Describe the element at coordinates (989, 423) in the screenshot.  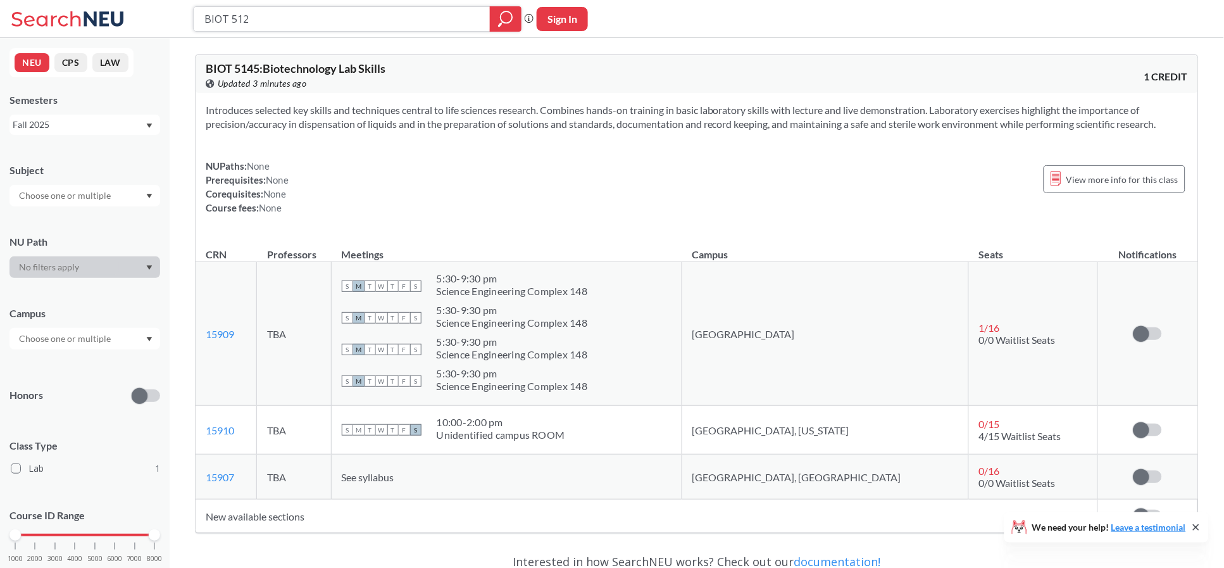
I see `span: 0 / 15` at that location.